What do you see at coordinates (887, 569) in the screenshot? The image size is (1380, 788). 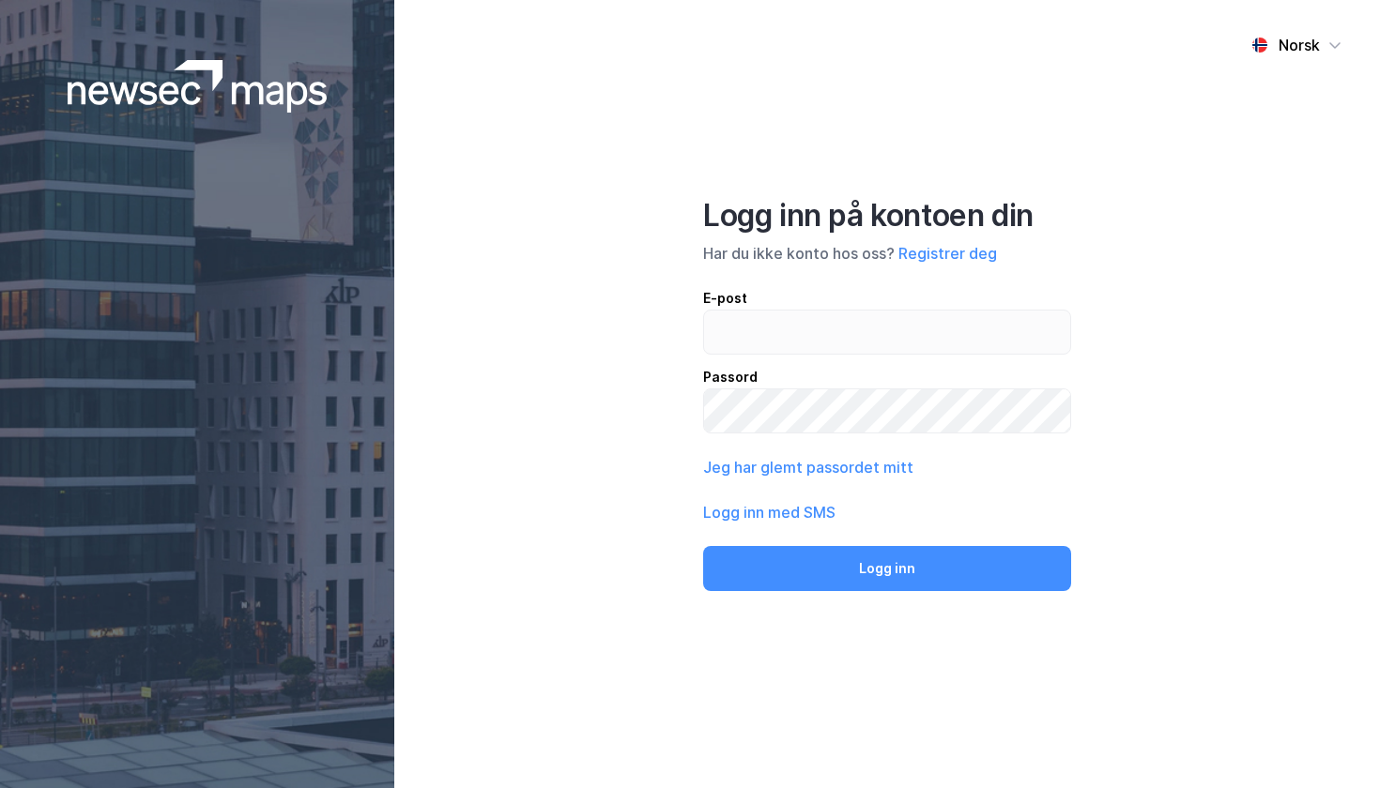 I see `button: Logg inn` at bounding box center [887, 569].